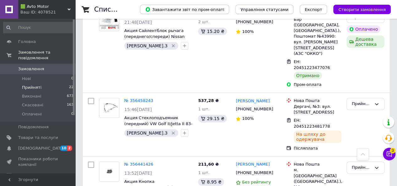 Image resolution: width=397 pixels, height=186 pixels. I want to click on button: Завантажити звіт по пром-оплаті, so click(184, 9).